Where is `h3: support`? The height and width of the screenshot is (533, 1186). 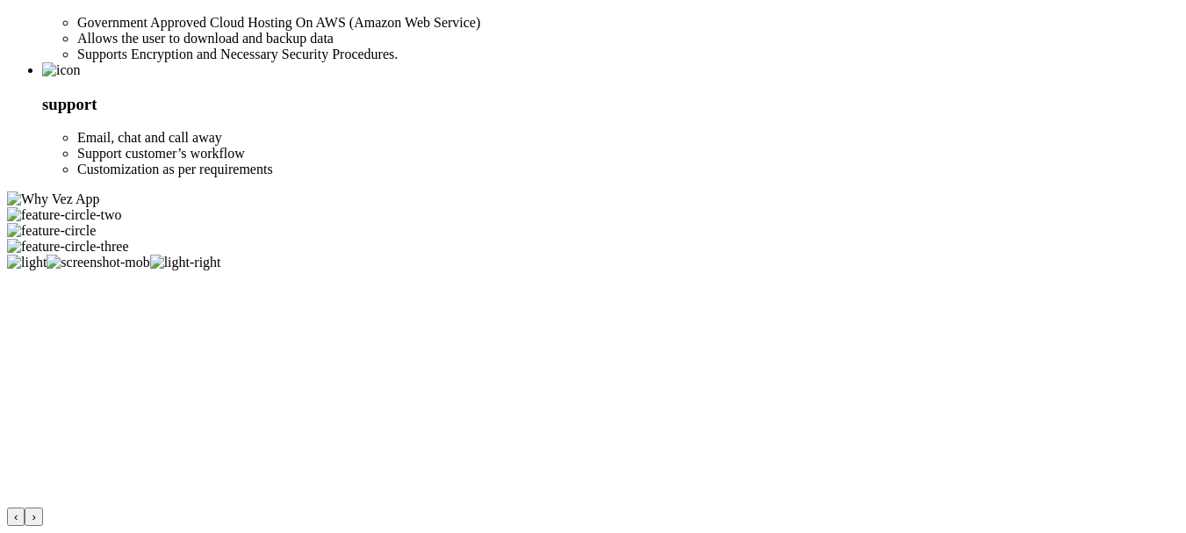 h3: support is located at coordinates (610, 104).